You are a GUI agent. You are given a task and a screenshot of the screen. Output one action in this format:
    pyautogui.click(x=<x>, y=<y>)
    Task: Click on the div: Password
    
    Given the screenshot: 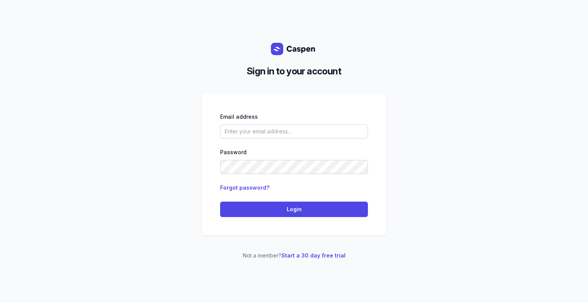 What is the action you would take?
    pyautogui.click(x=294, y=152)
    